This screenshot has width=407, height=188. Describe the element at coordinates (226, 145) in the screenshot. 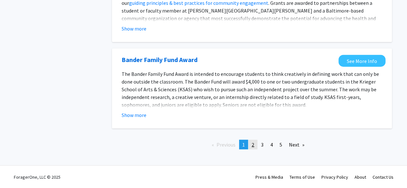

I see `span: Previous` at that location.